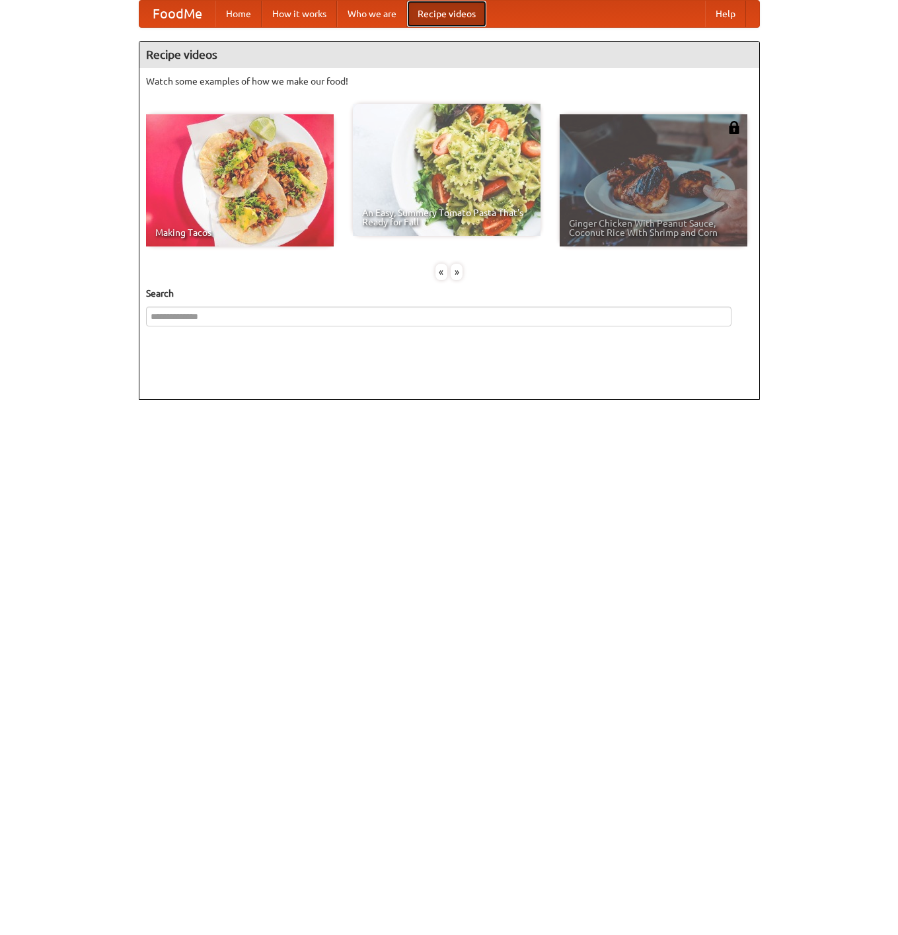  I want to click on a: FoodMe, so click(177, 14).